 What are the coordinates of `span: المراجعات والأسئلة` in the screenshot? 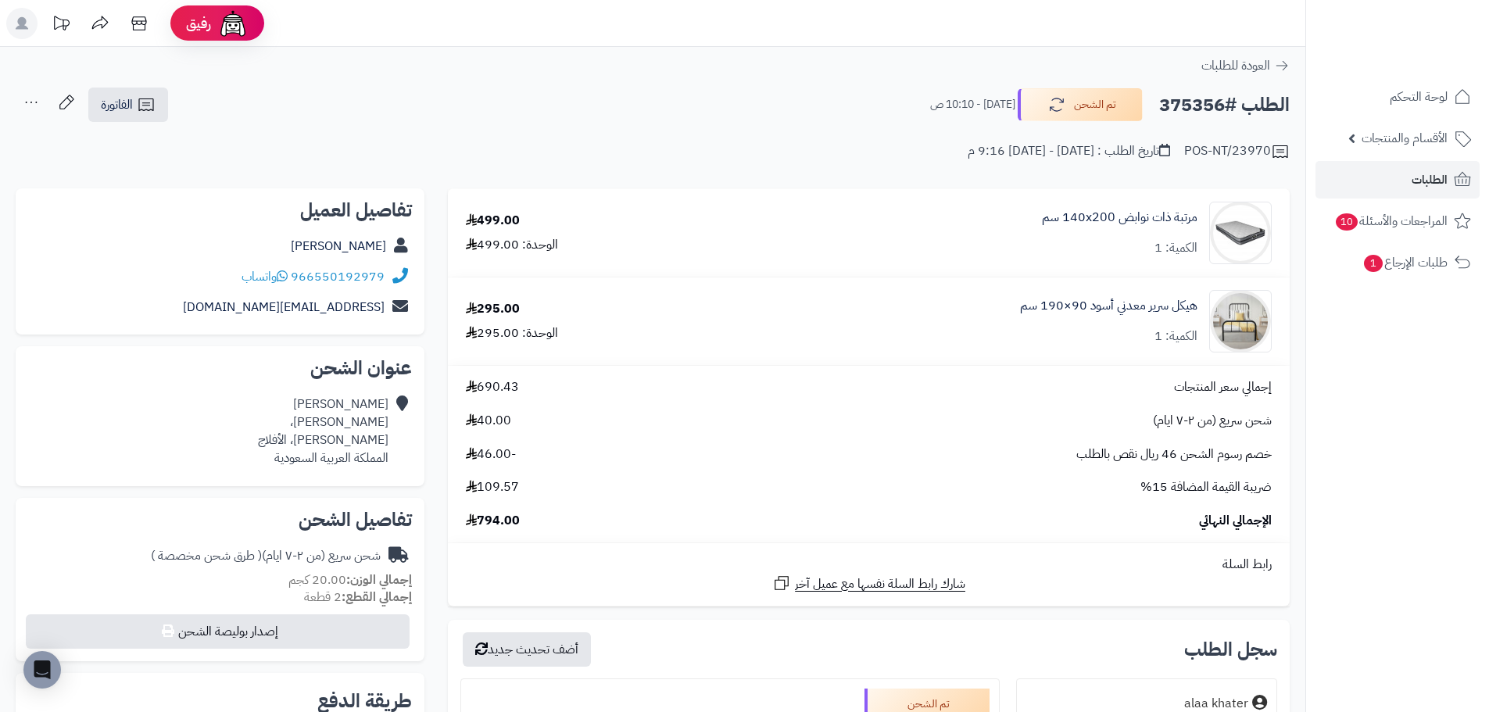 It's located at (1391, 221).